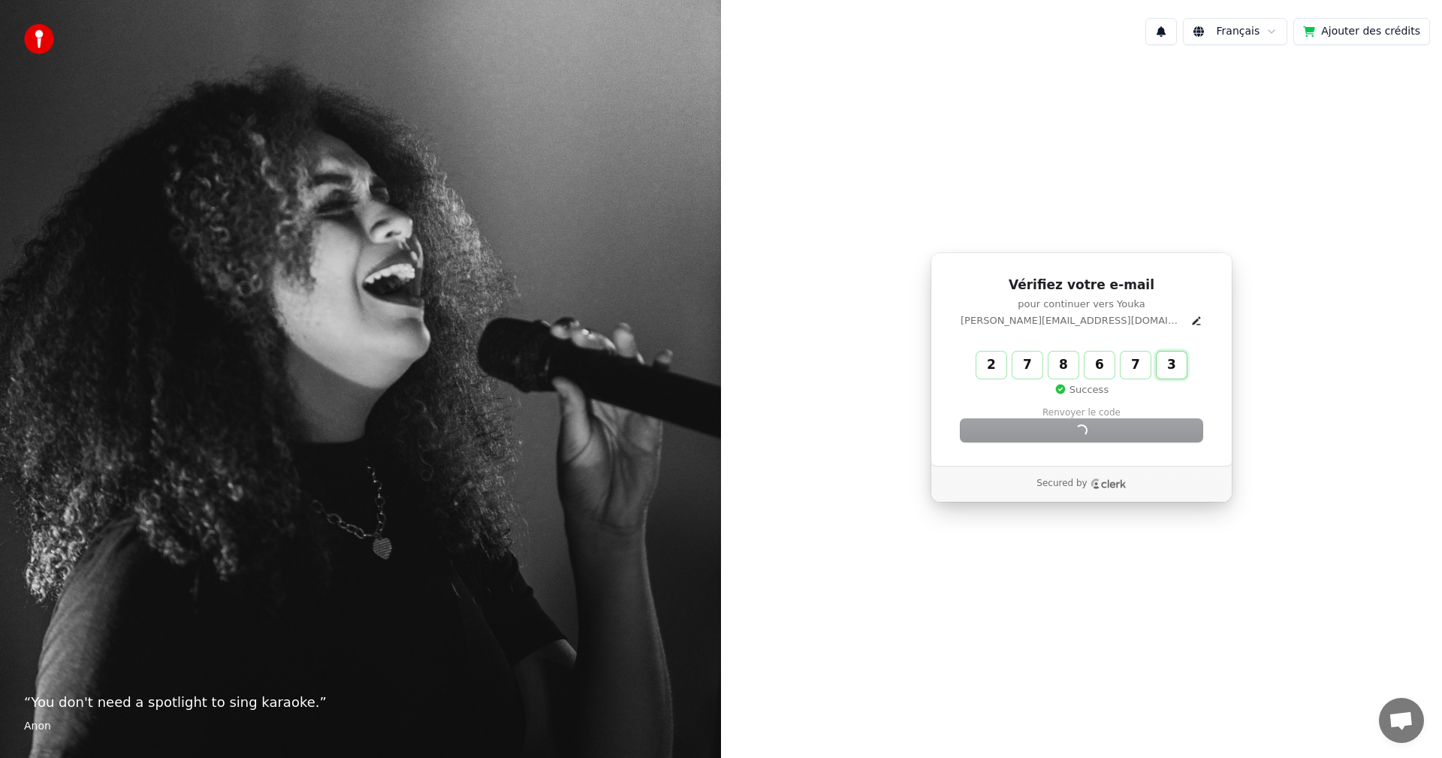 The width and height of the screenshot is (1442, 758). I want to click on h1: Vérifiez votre e-mail, so click(1081, 285).